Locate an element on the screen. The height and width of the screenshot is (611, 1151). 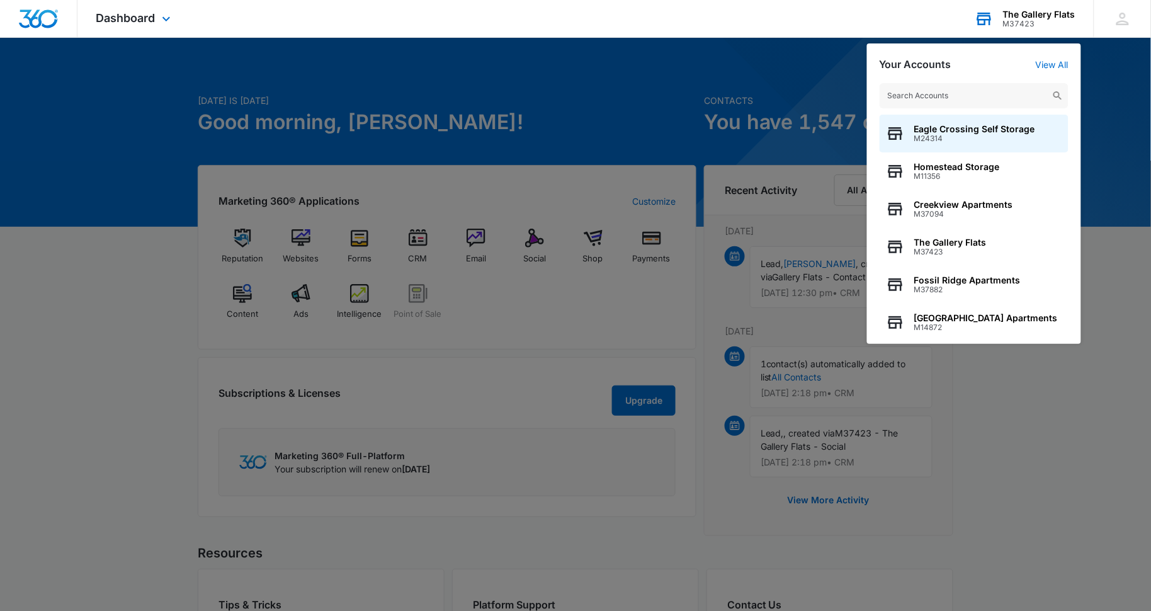
div: account id is located at coordinates (1039, 24).